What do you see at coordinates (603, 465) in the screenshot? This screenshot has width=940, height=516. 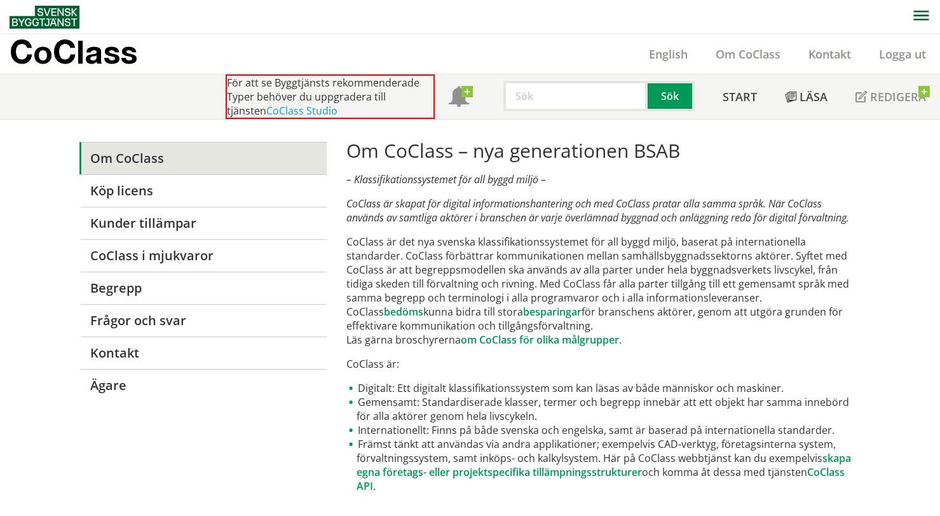 I see `li: Främst tänkt att användas via andra applikationer; exempelvis CAD-verktyg, företagsinterna system...` at bounding box center [603, 465].